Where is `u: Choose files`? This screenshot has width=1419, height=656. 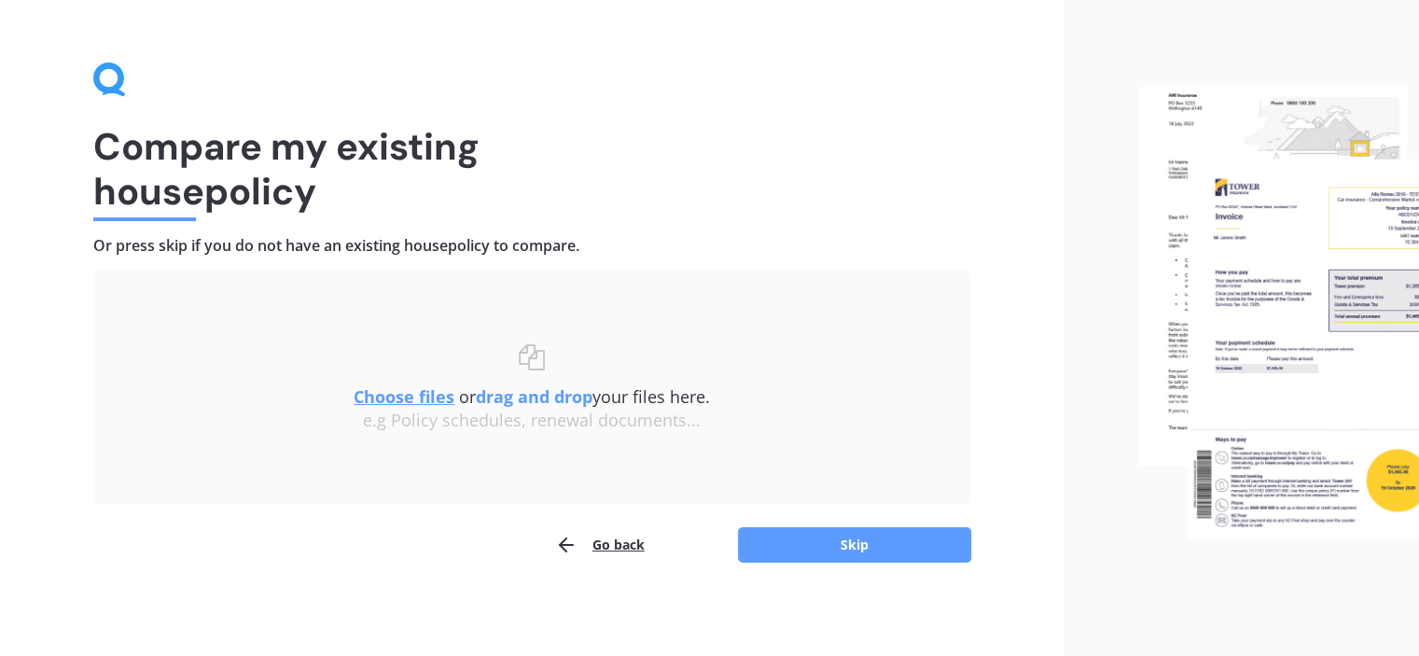
u: Choose files is located at coordinates (404, 396).